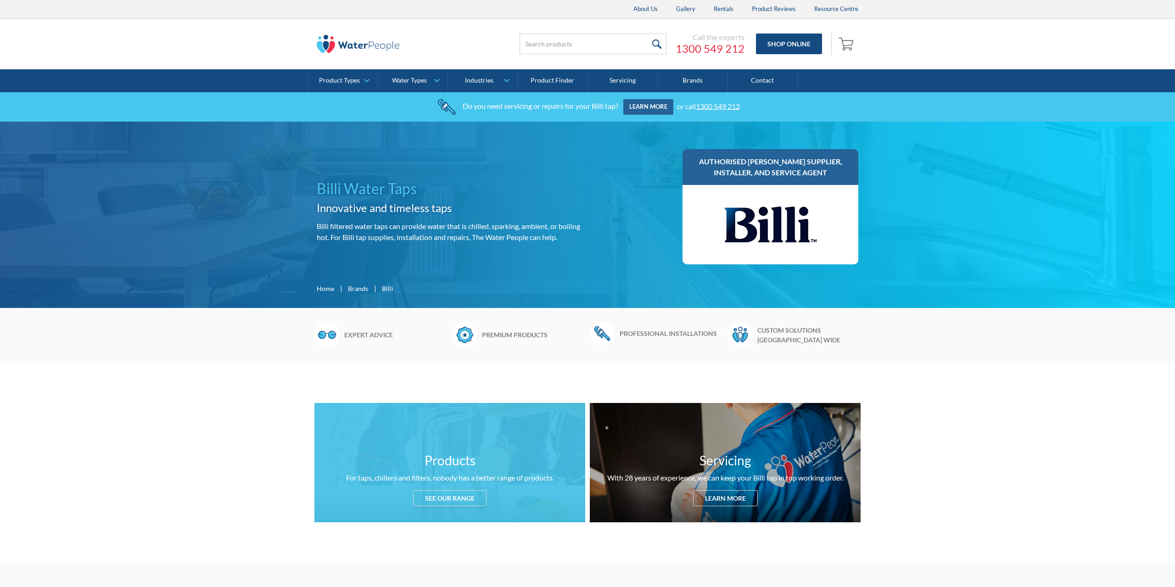  What do you see at coordinates (450, 478) in the screenshot?
I see `div: For taps, chillers and filters, nobody has a better range of products.` at bounding box center [450, 478].